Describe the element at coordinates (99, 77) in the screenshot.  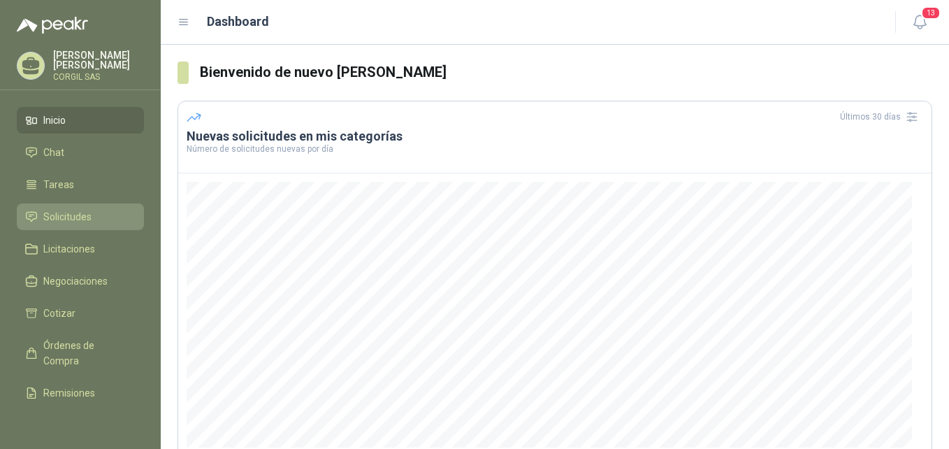
I see `p: CORGIL SAS` at that location.